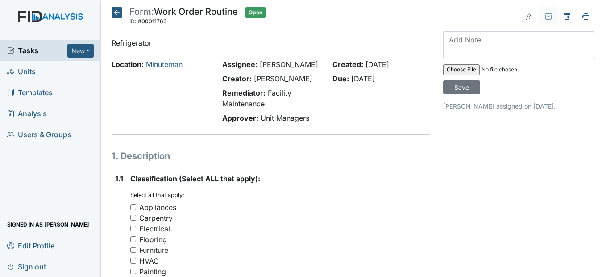 This screenshot has width=606, height=277. I want to click on span: #00011763, so click(152, 21).